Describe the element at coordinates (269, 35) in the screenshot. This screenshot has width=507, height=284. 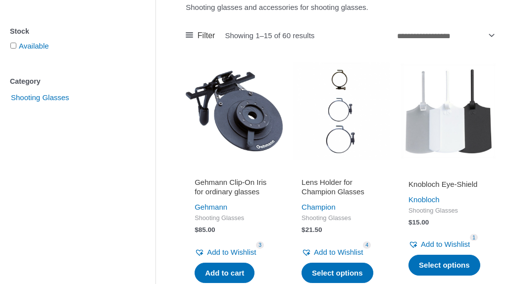
I see `p: Showing 1–15 of 60 results` at that location.